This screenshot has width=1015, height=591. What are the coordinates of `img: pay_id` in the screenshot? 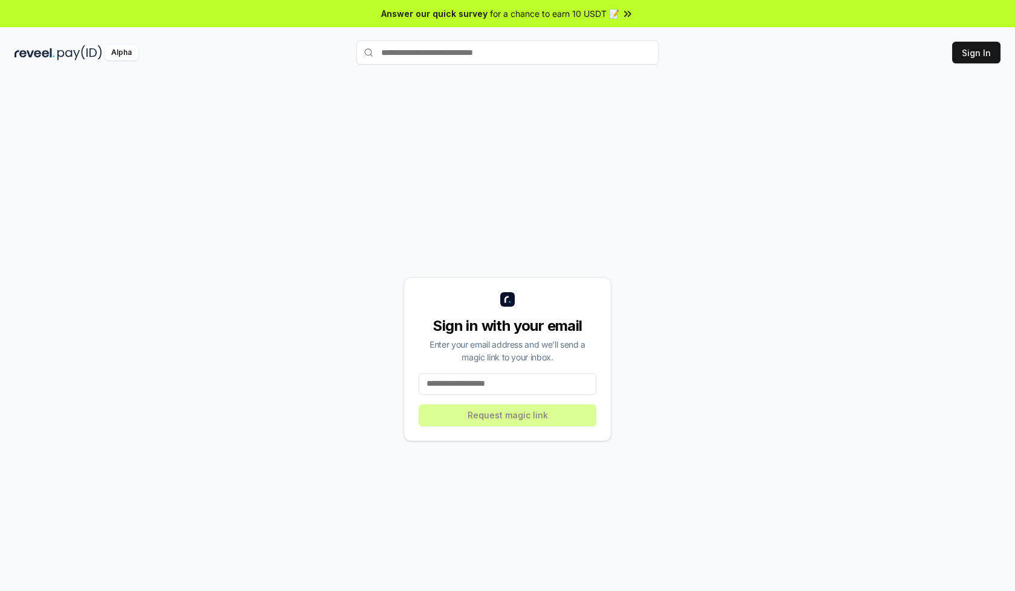 It's located at (80, 53).